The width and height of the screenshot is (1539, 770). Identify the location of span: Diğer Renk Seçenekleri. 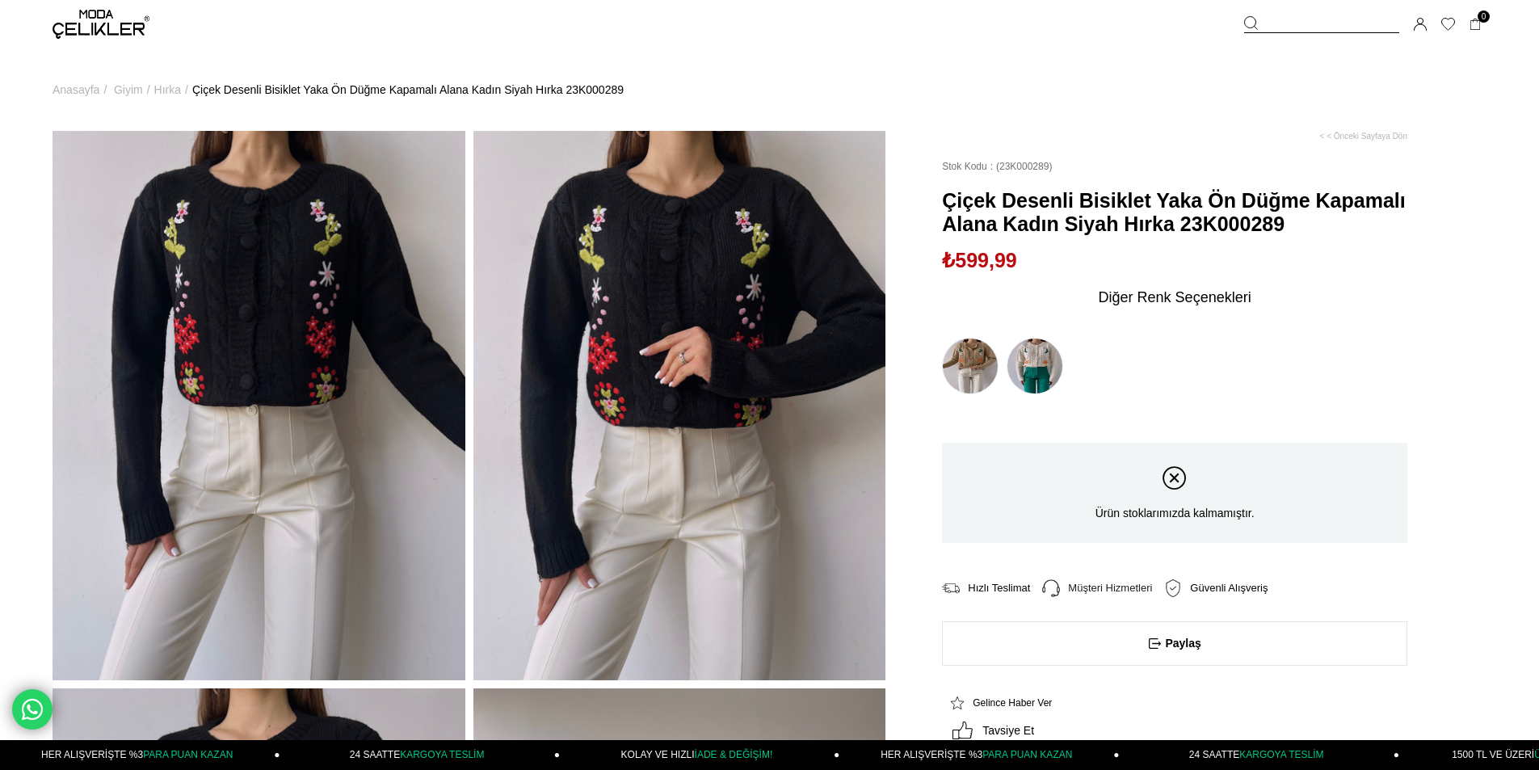
(1174, 297).